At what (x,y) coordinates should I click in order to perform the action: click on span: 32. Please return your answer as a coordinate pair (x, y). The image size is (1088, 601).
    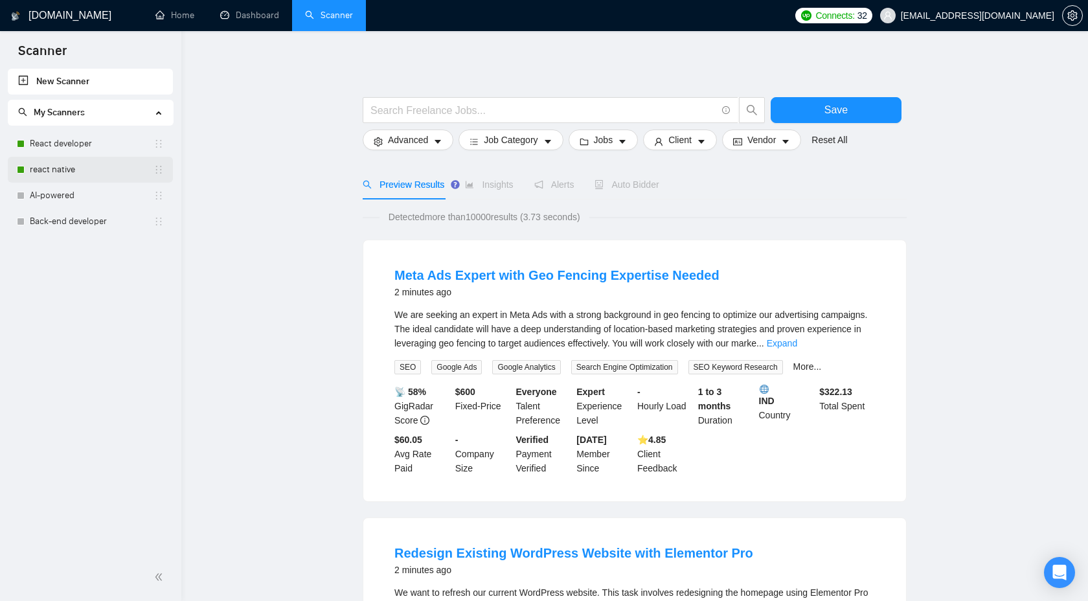
    Looking at the image, I should click on (862, 16).